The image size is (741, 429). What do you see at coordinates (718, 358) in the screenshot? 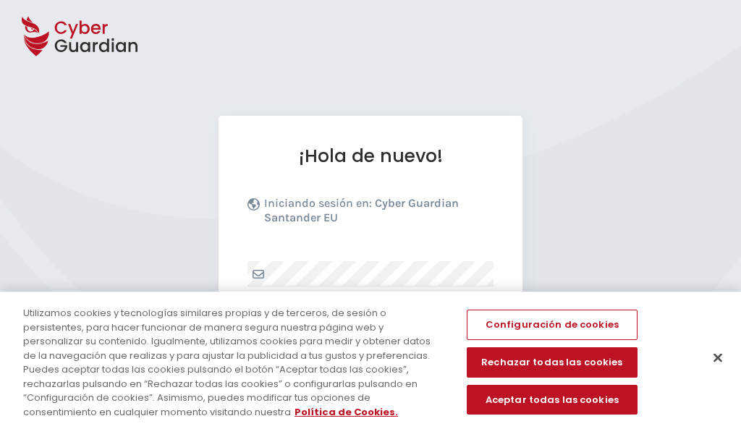
I see `button: Cerrar` at bounding box center [718, 358].